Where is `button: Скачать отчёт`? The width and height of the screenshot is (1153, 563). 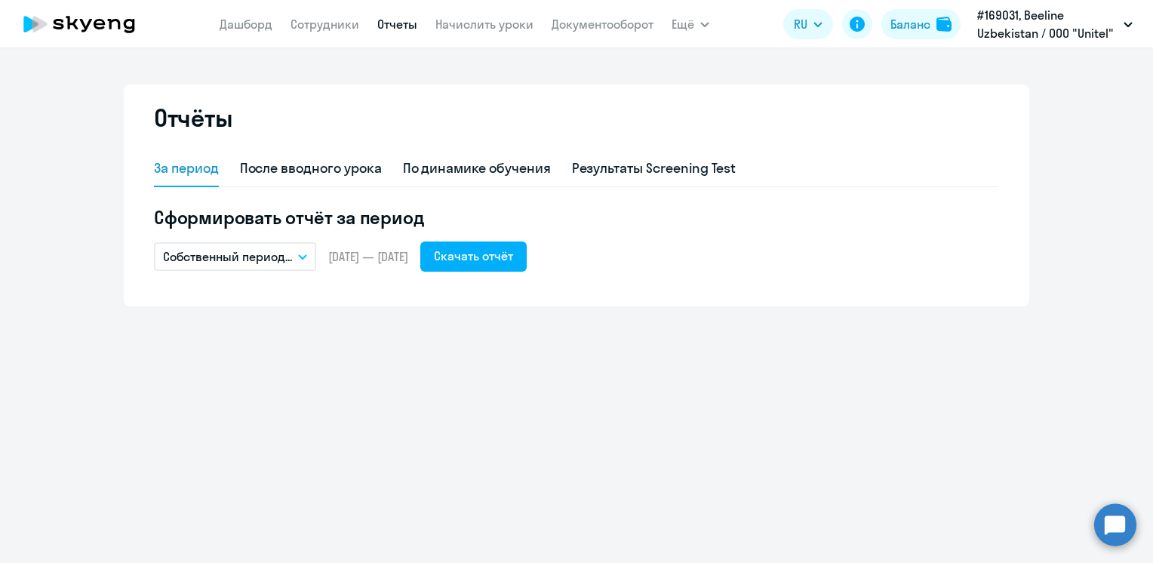 button: Скачать отчёт is located at coordinates (473, 256).